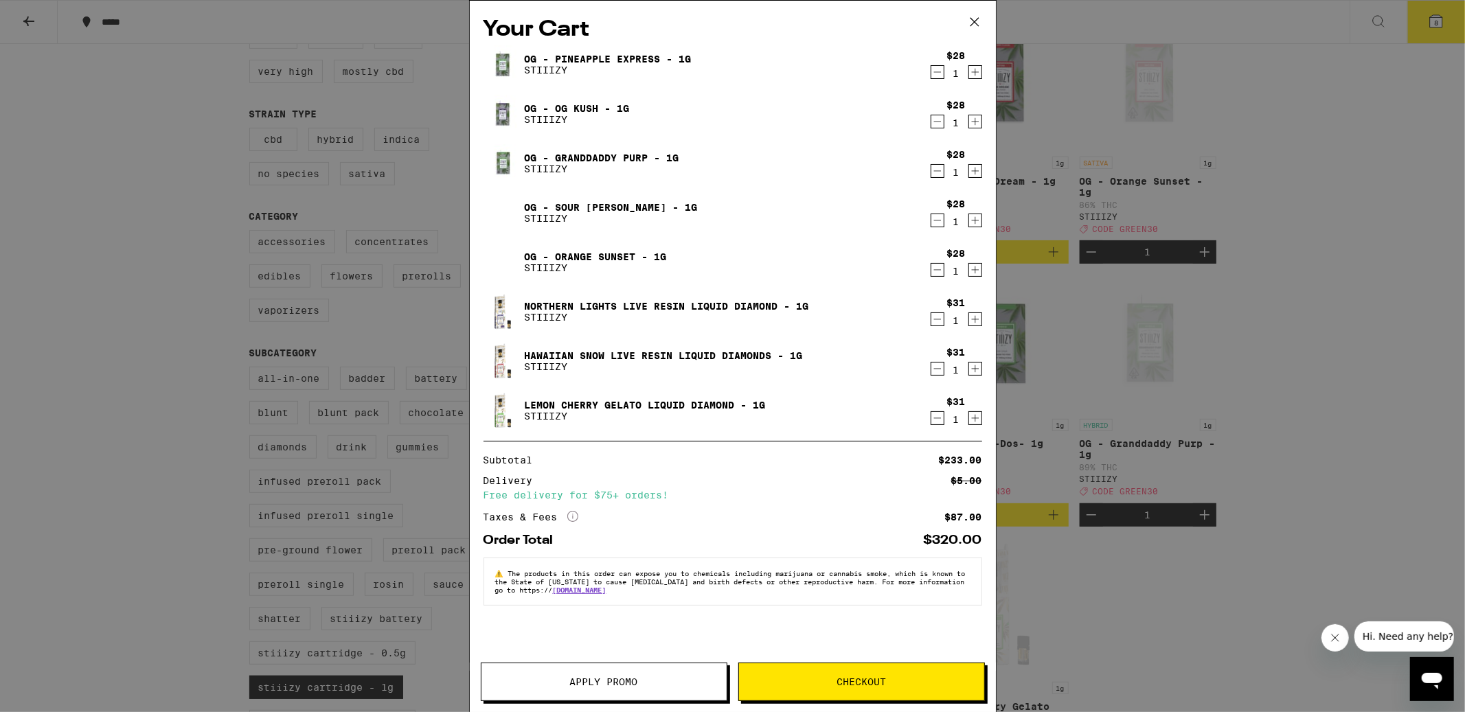 Image resolution: width=1465 pixels, height=712 pixels. What do you see at coordinates (503, 65) in the screenshot?
I see `img: OG - Pineapple Express - 1g` at bounding box center [503, 65].